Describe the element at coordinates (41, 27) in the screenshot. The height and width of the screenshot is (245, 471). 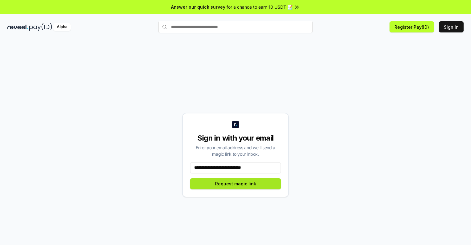
I see `img: pay_id` at that location.